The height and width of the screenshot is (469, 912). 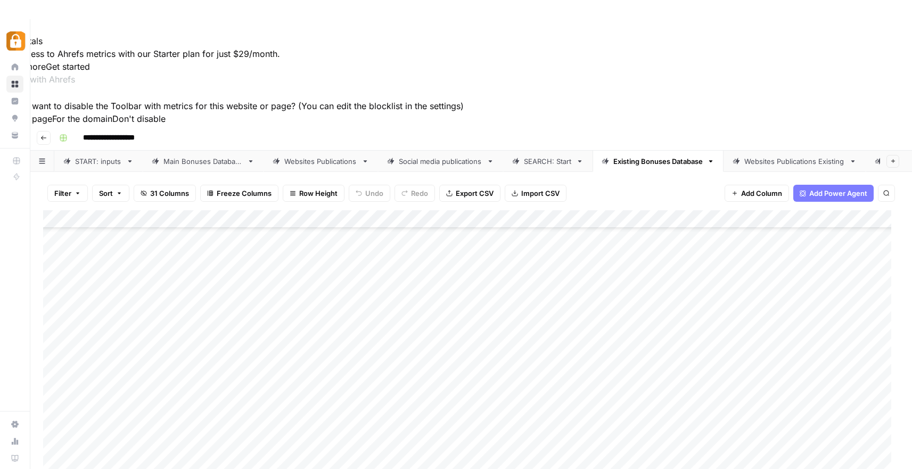 What do you see at coordinates (15, 458) in the screenshot?
I see `a: Learning Hub` at bounding box center [15, 458].